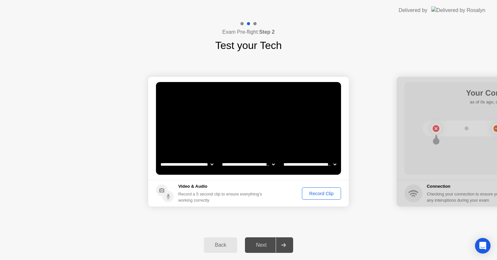 This screenshot has height=260, width=497. What do you see at coordinates (221, 245) in the screenshot?
I see `button: Back` at bounding box center [221, 245].